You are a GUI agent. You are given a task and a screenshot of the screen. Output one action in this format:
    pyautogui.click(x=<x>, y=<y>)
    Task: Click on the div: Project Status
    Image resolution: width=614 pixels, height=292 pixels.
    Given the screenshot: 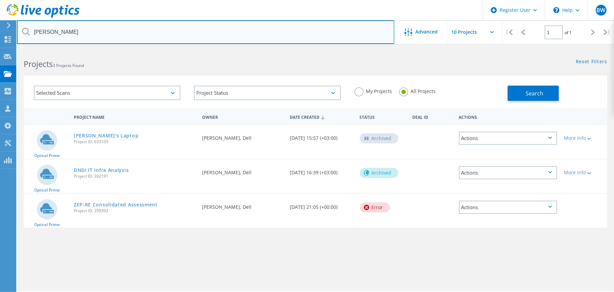 What is the action you would take?
    pyautogui.click(x=267, y=93)
    